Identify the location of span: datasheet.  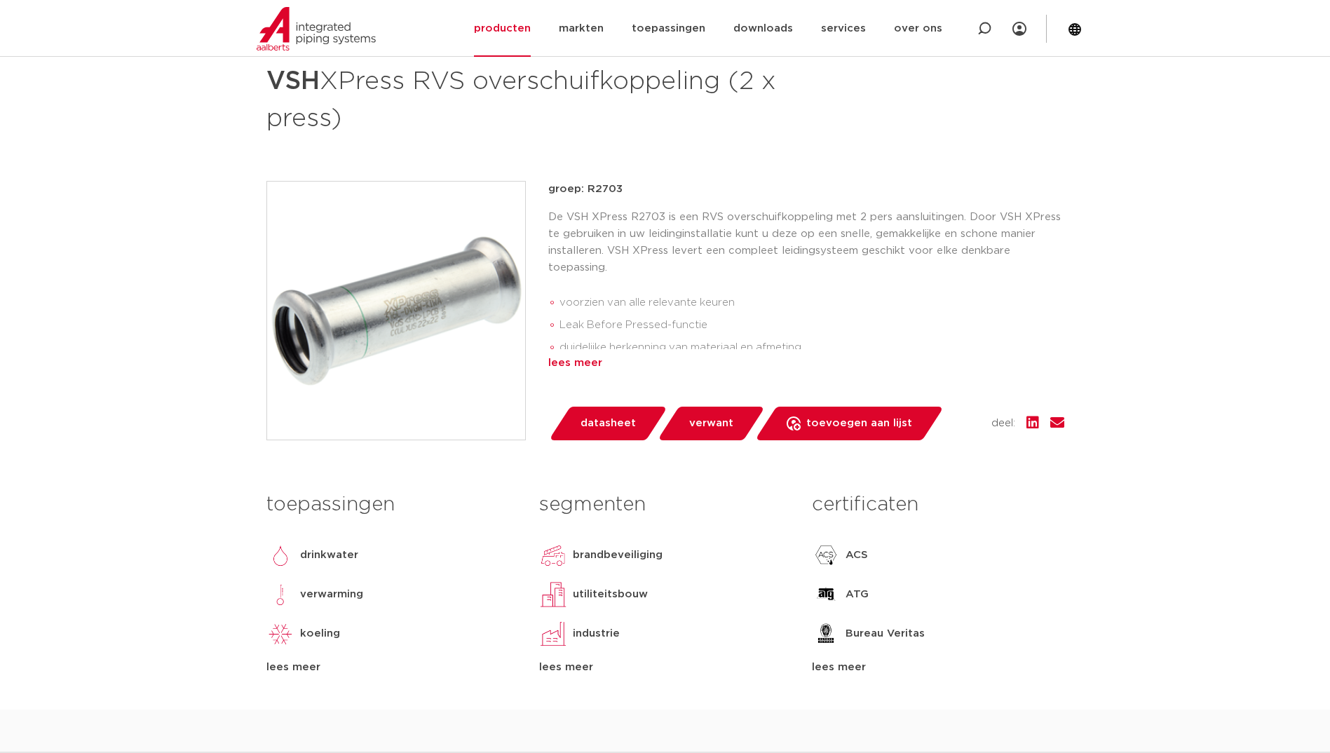
(608, 423).